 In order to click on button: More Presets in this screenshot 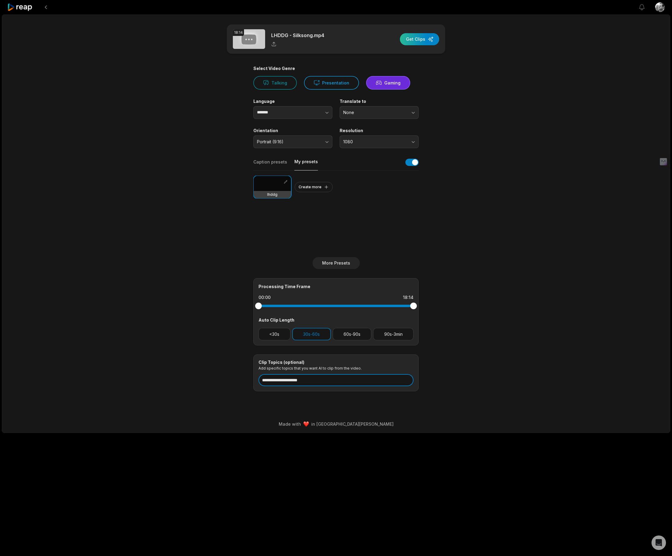, I will do `click(336, 263)`.